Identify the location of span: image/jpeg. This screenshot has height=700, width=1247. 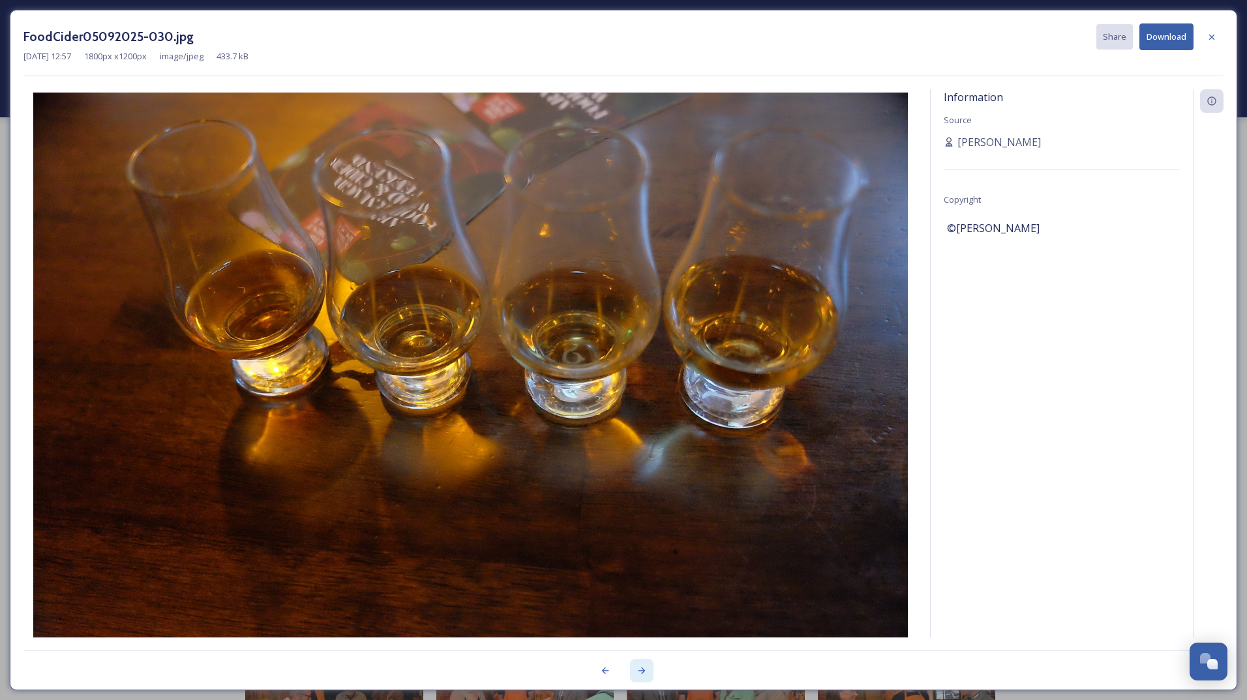
(181, 56).